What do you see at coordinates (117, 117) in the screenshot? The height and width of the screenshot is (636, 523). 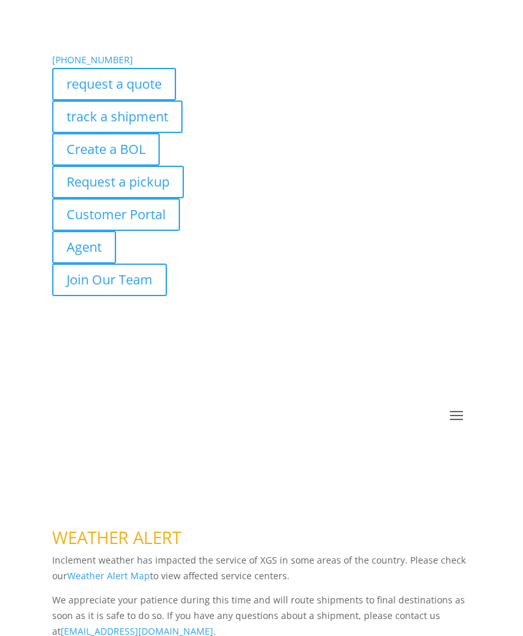 I see `a: track a shipment` at bounding box center [117, 117].